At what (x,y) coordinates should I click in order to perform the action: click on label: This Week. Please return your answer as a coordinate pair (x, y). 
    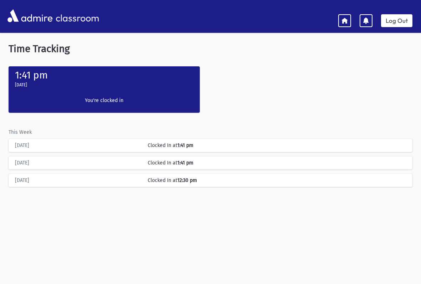
    Looking at the image, I should click on (20, 132).